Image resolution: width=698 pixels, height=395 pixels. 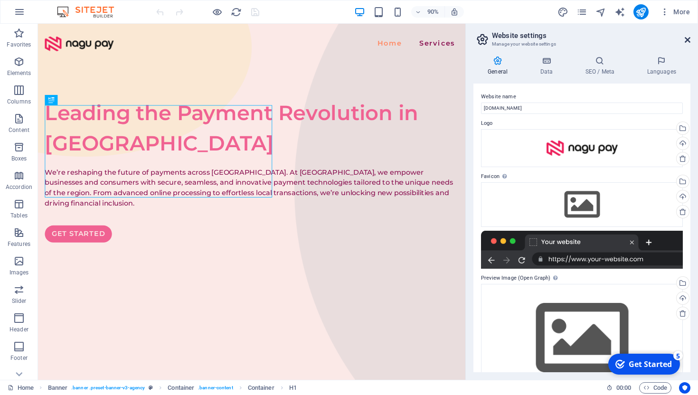 What do you see at coordinates (172, 388) in the screenshot?
I see `nav: breadcrumb` at bounding box center [172, 388].